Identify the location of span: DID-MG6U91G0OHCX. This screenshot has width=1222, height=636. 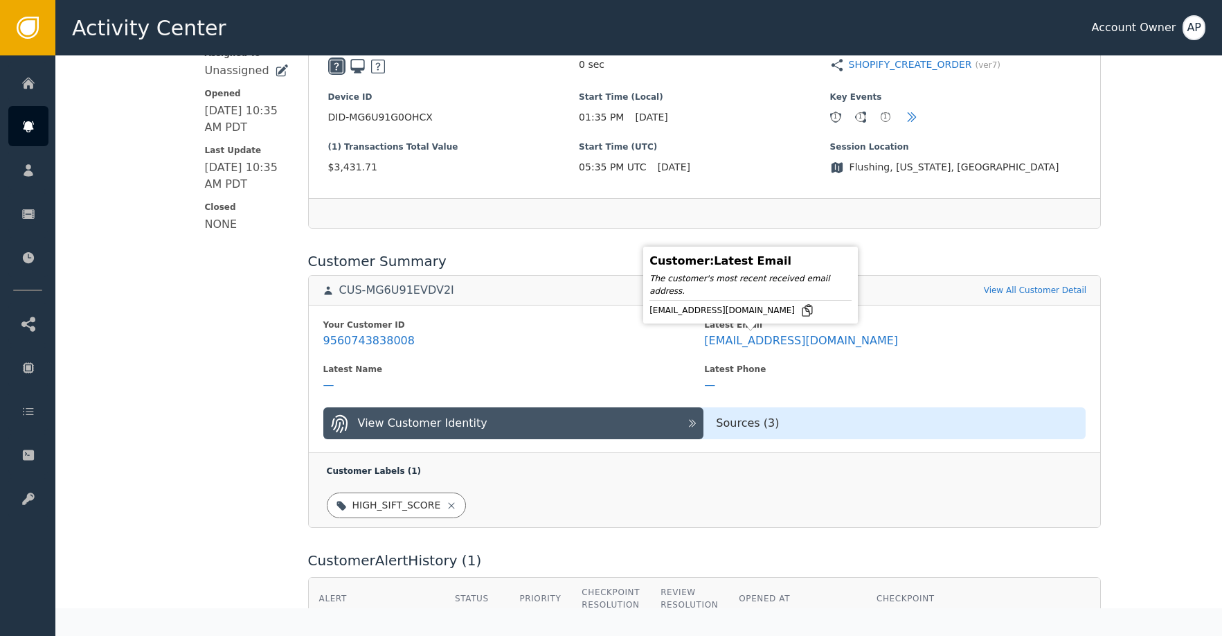
(454, 117).